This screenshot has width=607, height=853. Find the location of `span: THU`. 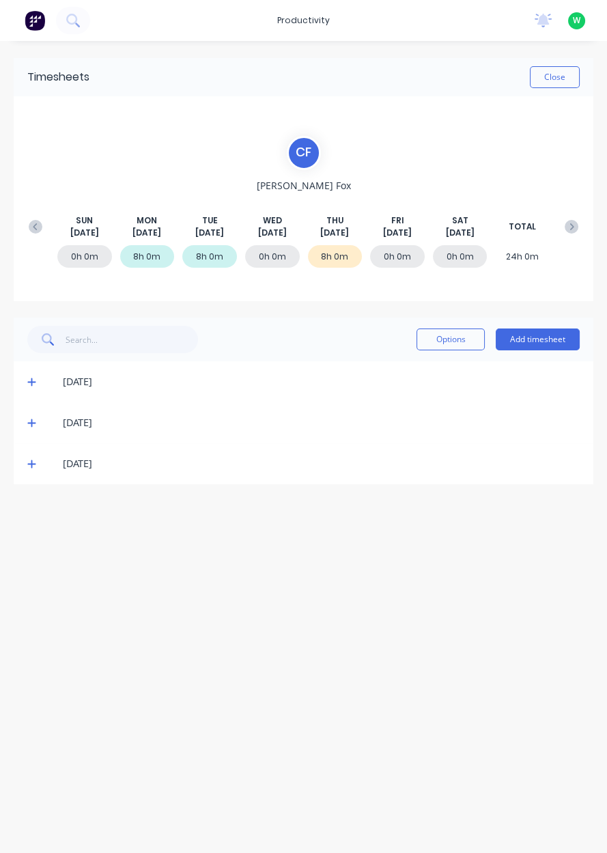

span: THU is located at coordinates (335, 221).